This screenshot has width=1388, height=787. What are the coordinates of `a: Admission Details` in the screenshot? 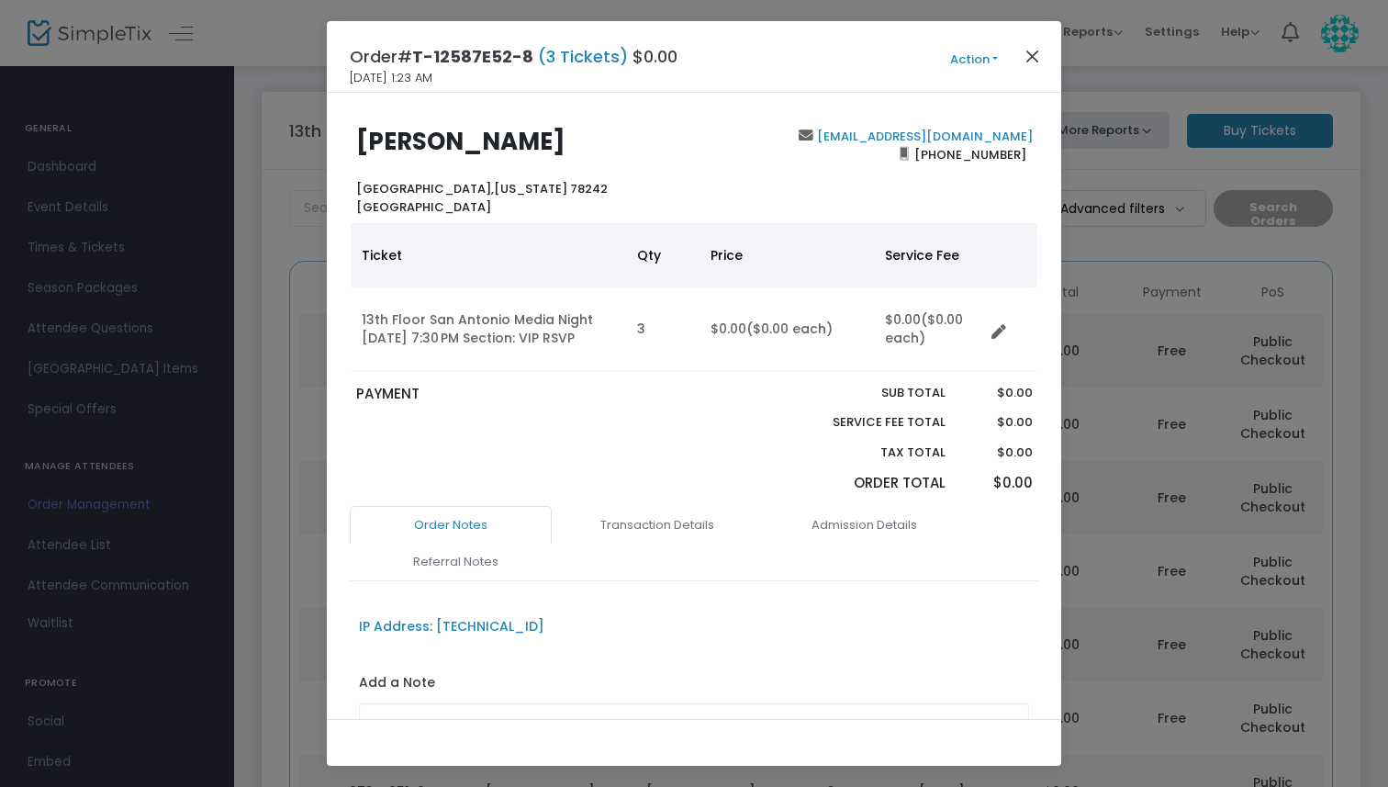 It's located at (864, 525).